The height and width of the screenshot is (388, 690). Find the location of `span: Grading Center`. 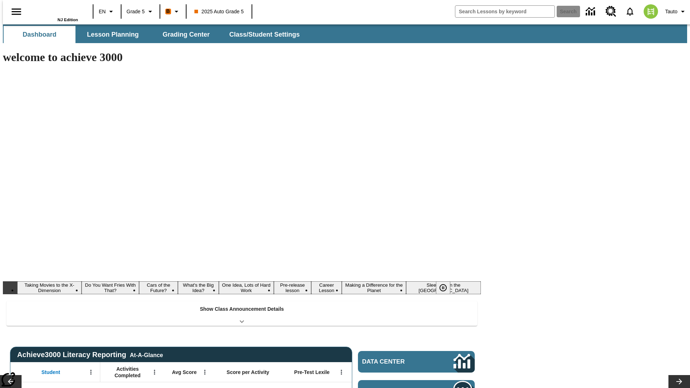

span: Grading Center is located at coordinates (186, 34).